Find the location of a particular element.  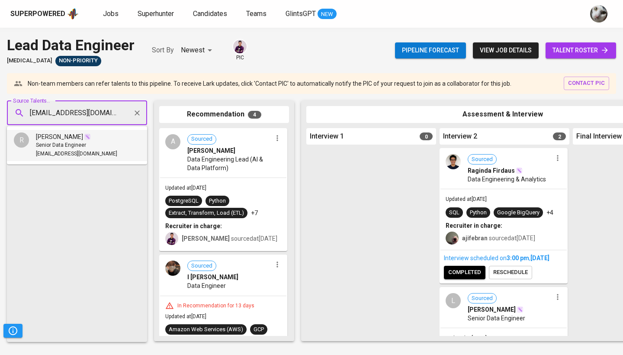

div: pic is located at coordinates (240, 50).